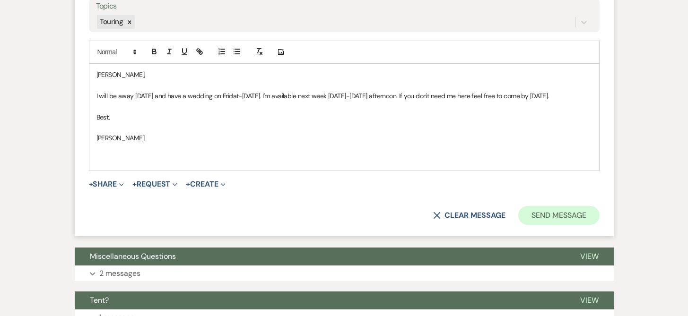 This screenshot has height=316, width=688. Describe the element at coordinates (559, 216) in the screenshot. I see `button: Send Message` at that location.